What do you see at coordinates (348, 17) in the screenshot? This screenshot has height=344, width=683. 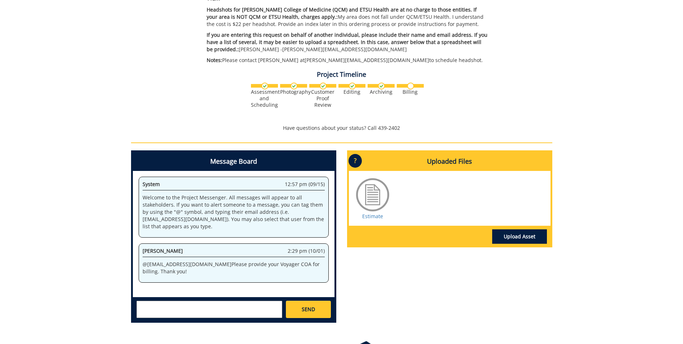 I see `p: My area does not fall under QCM/ETSU Health. I understand the cost is $22 per headshot. Provide a...` at bounding box center [348, 17].